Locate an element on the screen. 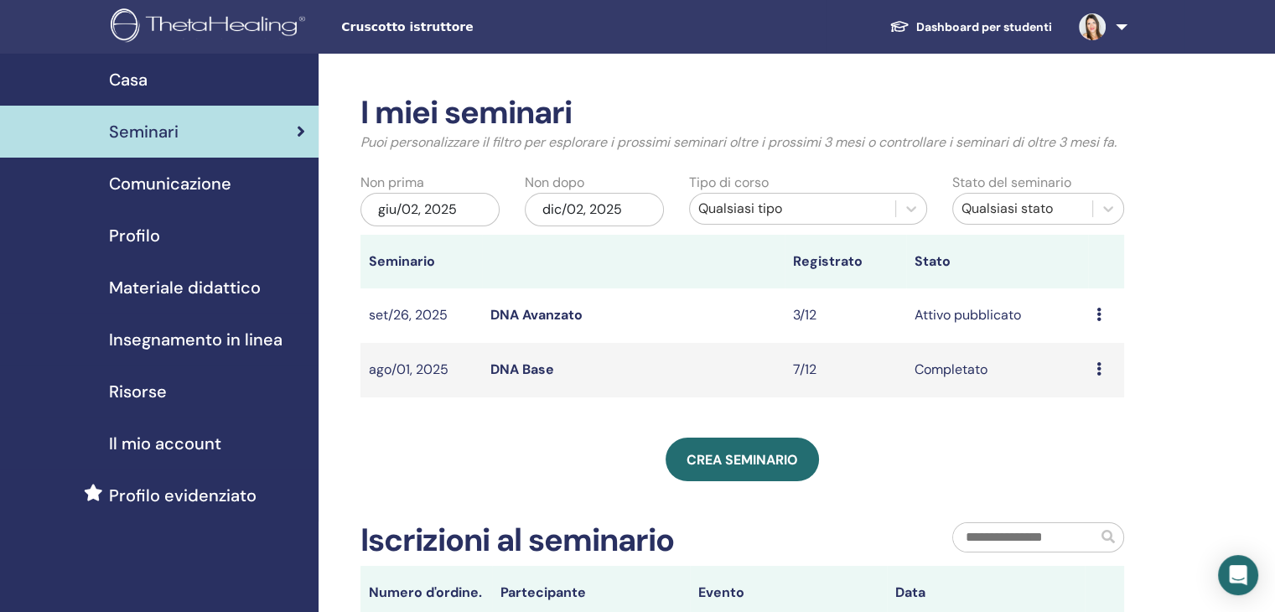 Image resolution: width=1275 pixels, height=612 pixels. a: Crea seminario is located at coordinates (742, 459).